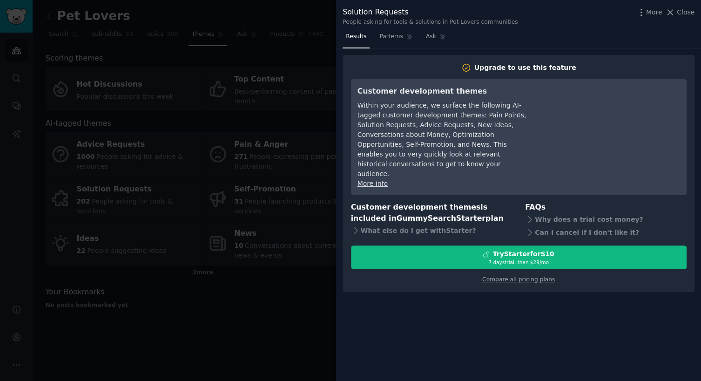 The height and width of the screenshot is (381, 701). Describe the element at coordinates (650, 12) in the screenshot. I see `button: More` at that location.